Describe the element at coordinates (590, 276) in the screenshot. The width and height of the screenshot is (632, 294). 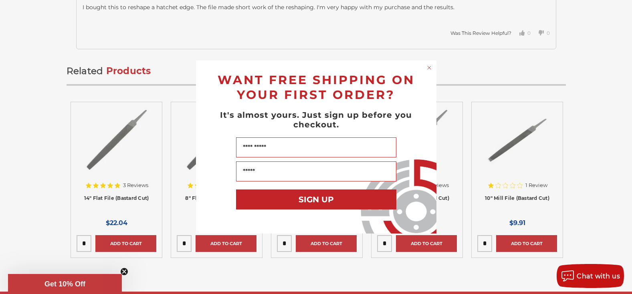
I see `button: Chat with us` at that location.